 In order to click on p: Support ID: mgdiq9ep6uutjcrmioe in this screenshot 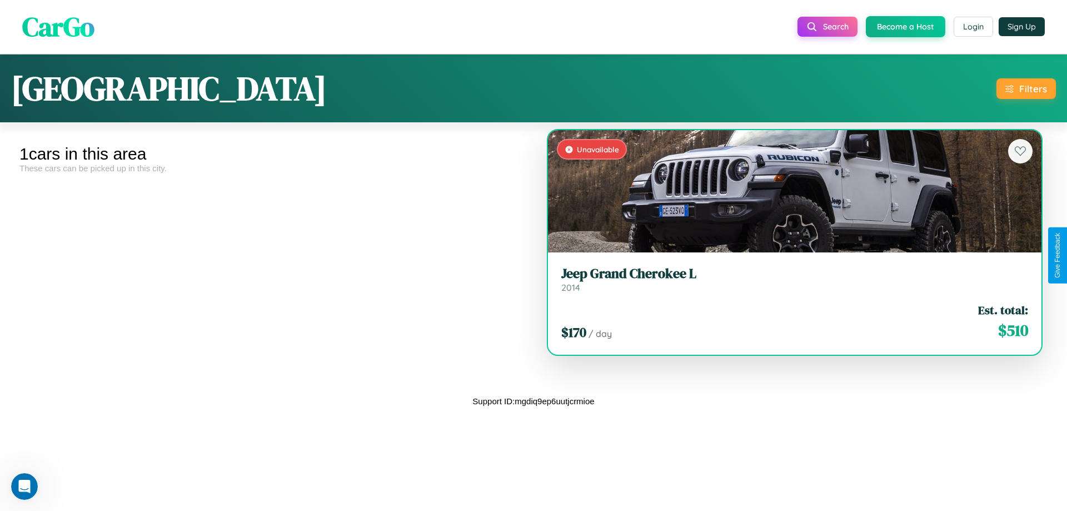, I will do `click(533, 401)`.